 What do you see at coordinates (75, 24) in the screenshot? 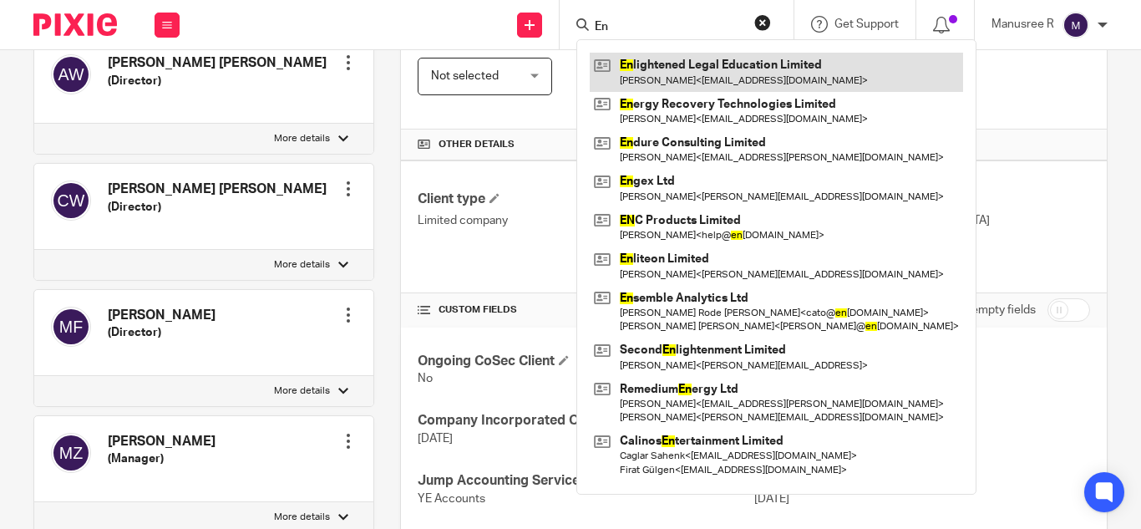
I see `img: Pixie` at bounding box center [75, 24].